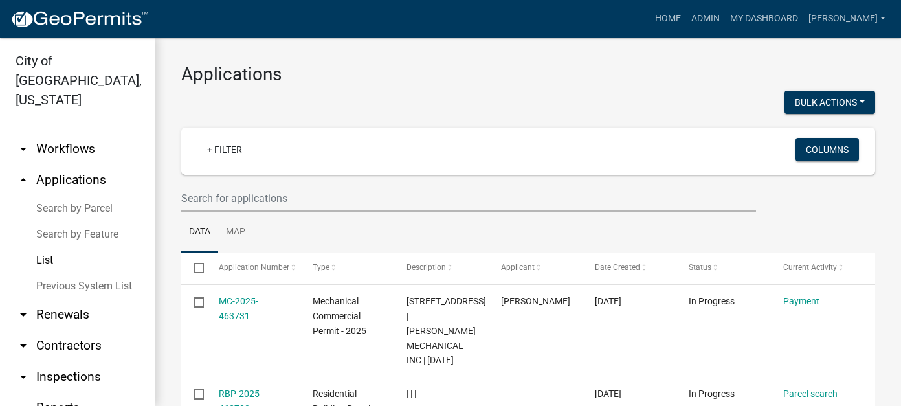 The image size is (901, 406). What do you see at coordinates (199, 232) in the screenshot?
I see `a: Data` at bounding box center [199, 232].